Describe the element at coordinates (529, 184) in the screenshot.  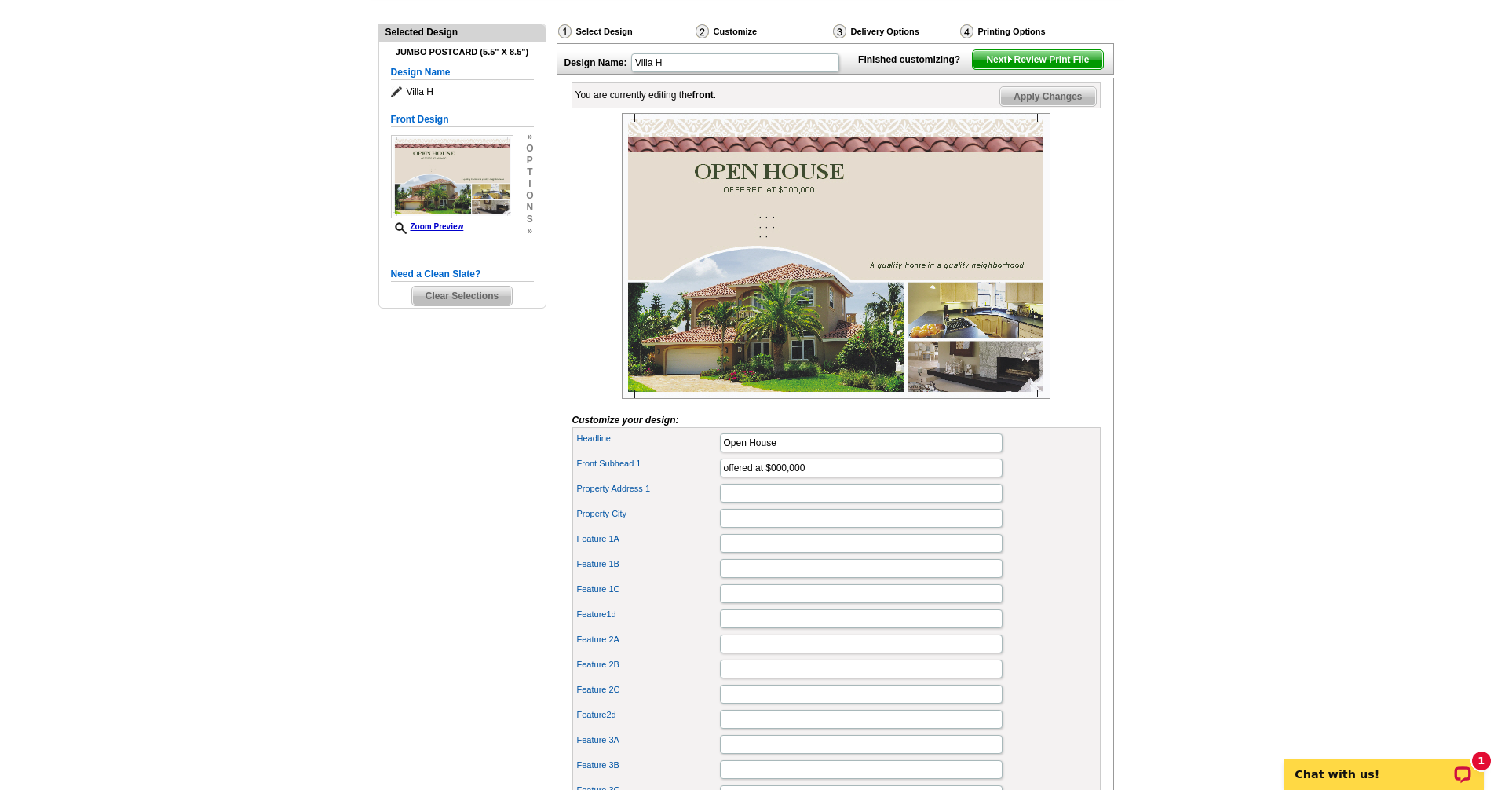
I see `span: i` at that location.